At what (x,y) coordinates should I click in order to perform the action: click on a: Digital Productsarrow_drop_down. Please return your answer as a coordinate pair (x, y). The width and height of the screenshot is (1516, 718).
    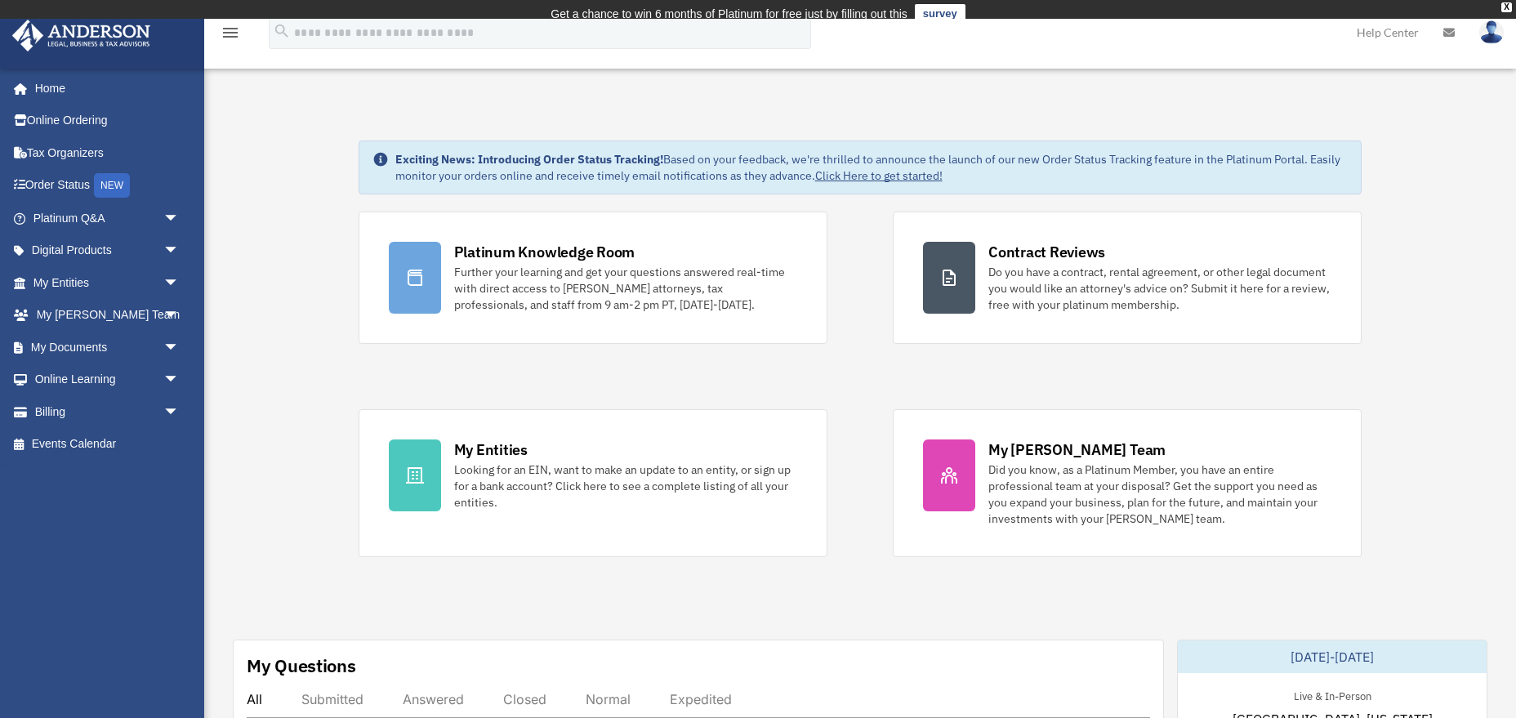
    Looking at the image, I should click on (108, 251).